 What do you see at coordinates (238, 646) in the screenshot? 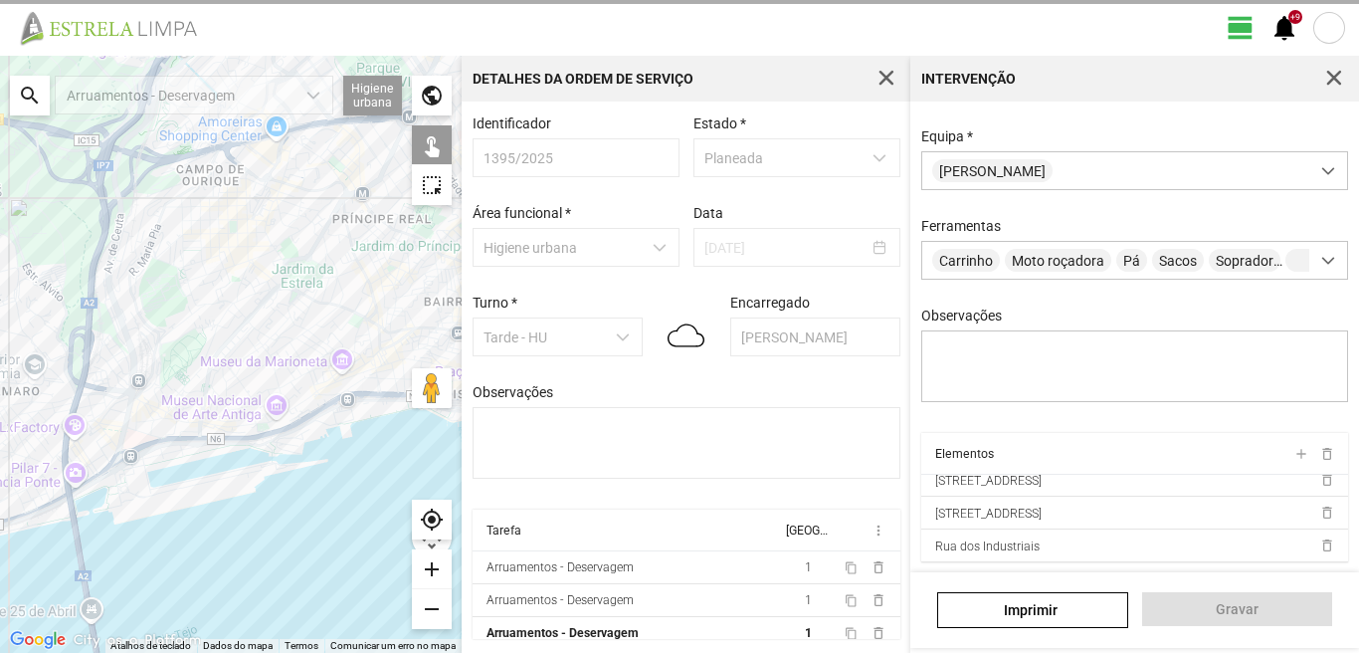
I see `button: Dados do mapa` at bounding box center [238, 646].